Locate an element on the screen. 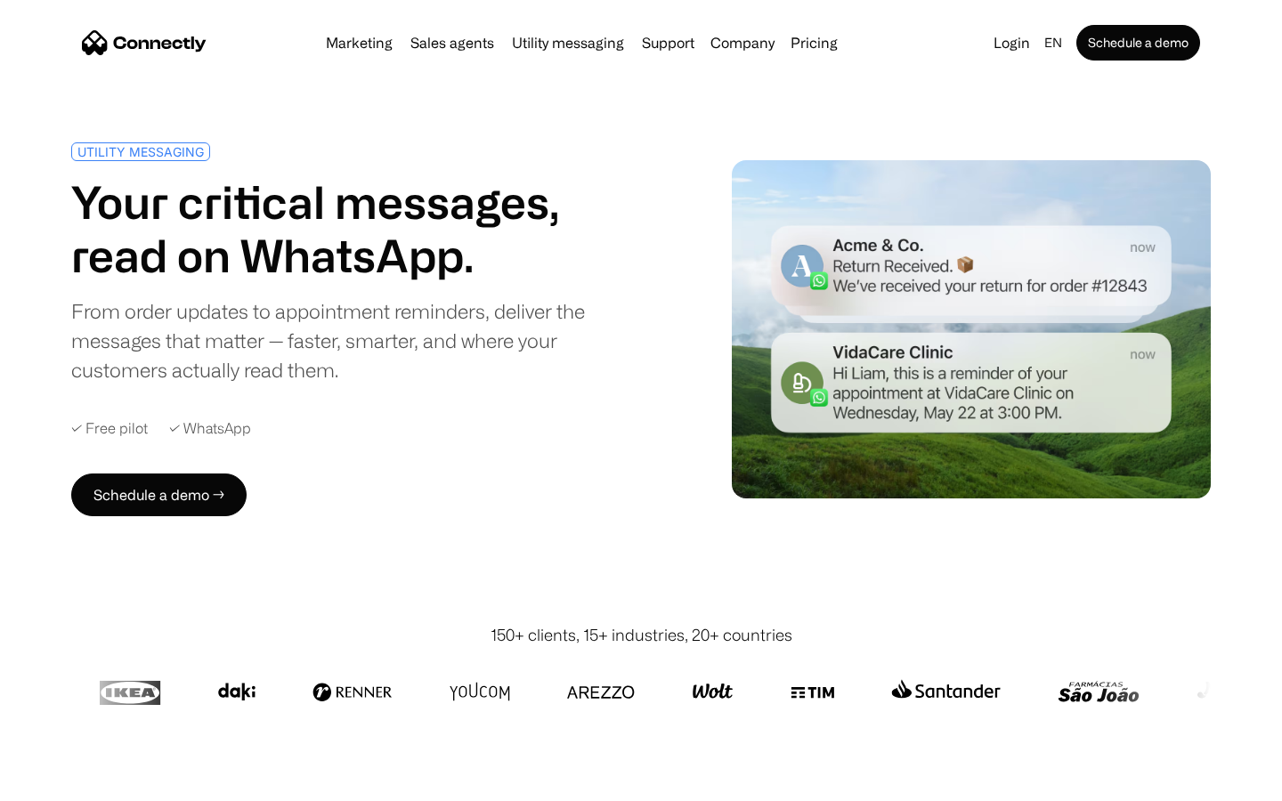 The width and height of the screenshot is (1282, 801). div: ✓ Free pilot is located at coordinates (110, 428).